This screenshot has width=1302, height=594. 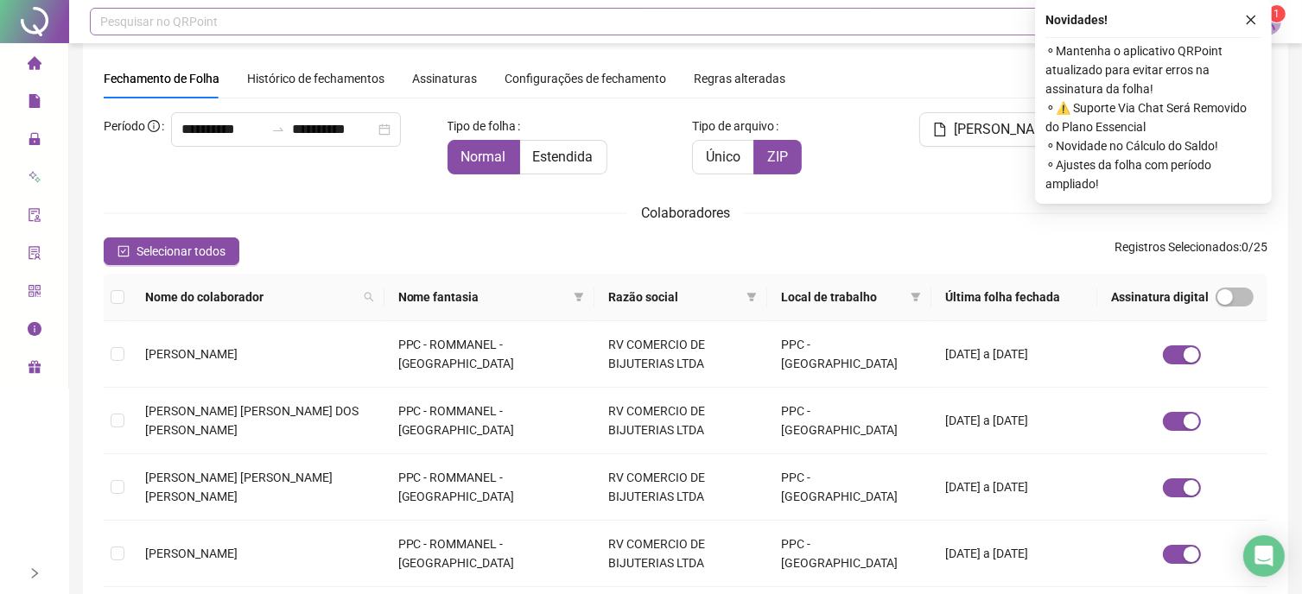 I want to click on span: lock, so click(x=35, y=142).